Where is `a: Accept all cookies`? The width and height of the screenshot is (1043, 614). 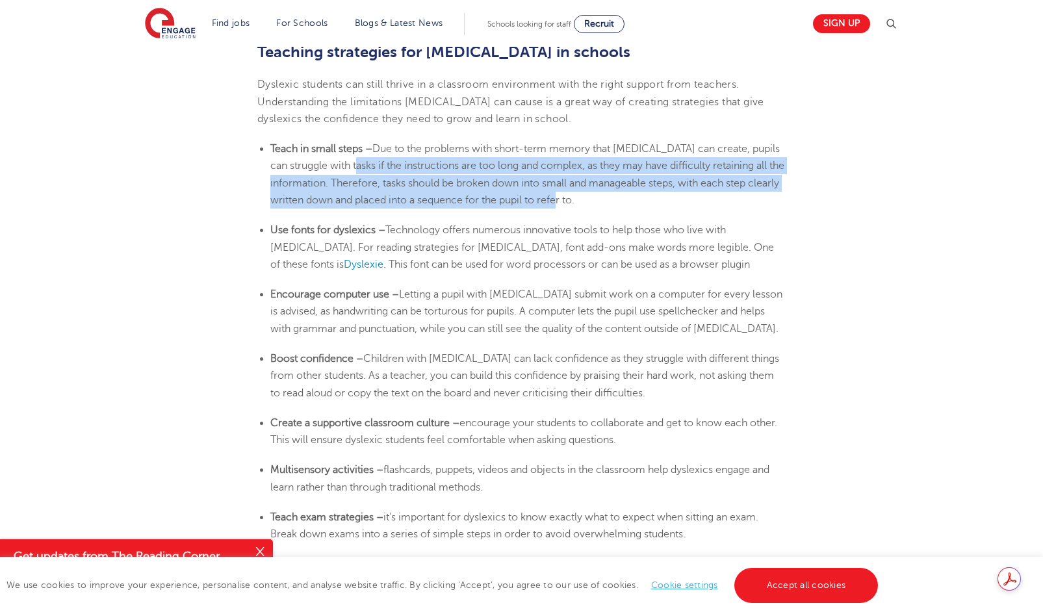 a: Accept all cookies is located at coordinates (807, 586).